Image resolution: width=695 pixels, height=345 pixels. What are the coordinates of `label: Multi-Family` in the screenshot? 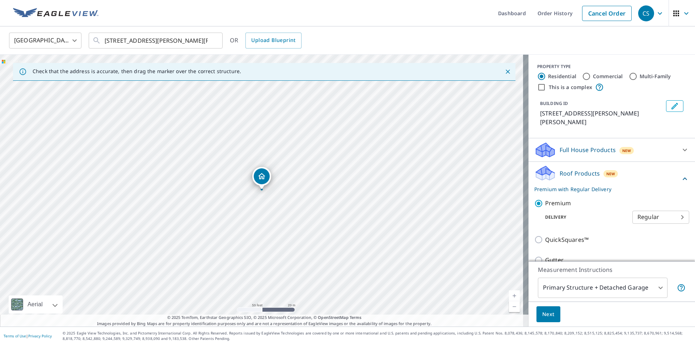 It's located at (655, 76).